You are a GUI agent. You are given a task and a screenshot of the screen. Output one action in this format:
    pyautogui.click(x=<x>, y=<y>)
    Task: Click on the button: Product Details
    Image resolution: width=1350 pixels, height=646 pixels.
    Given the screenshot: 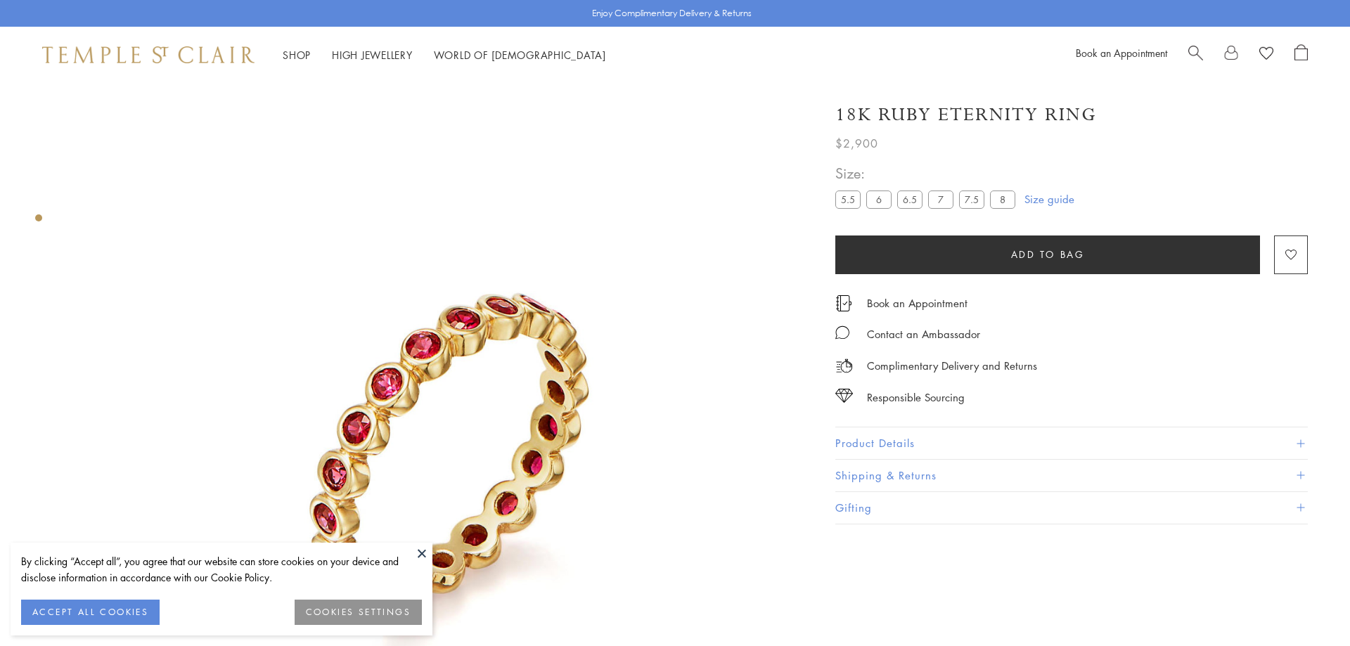 What is the action you would take?
    pyautogui.click(x=1072, y=443)
    